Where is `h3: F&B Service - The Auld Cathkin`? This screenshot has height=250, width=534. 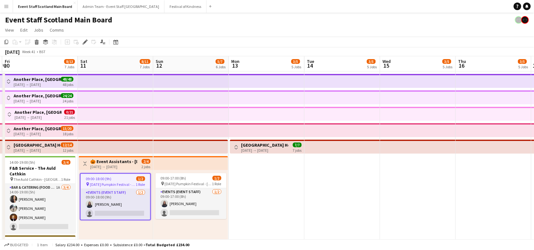 h3: F&B Service - The Auld Cathkin is located at coordinates (40, 171).